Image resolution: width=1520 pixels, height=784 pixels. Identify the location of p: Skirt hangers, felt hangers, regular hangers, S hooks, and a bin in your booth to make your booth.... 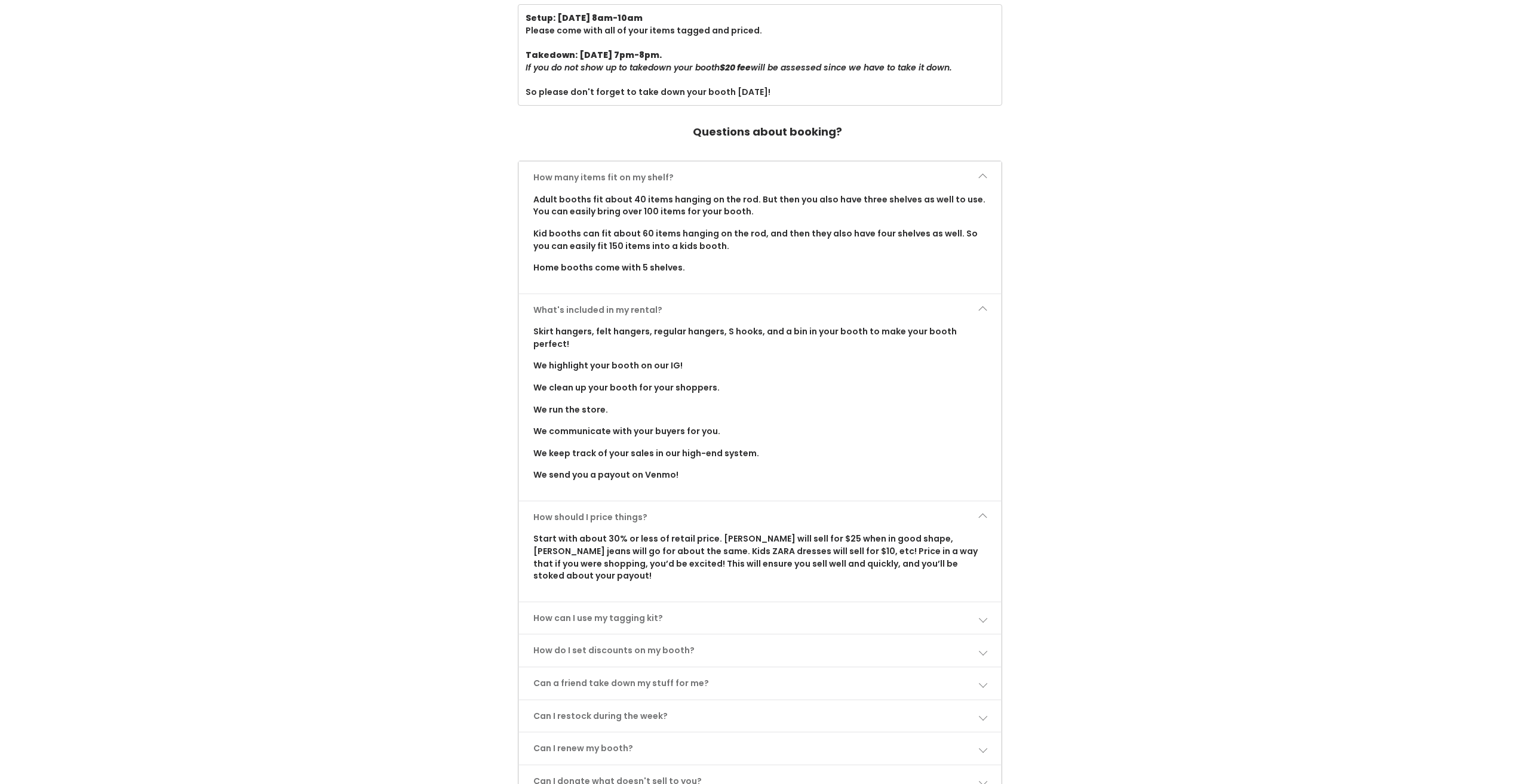
(760, 337).